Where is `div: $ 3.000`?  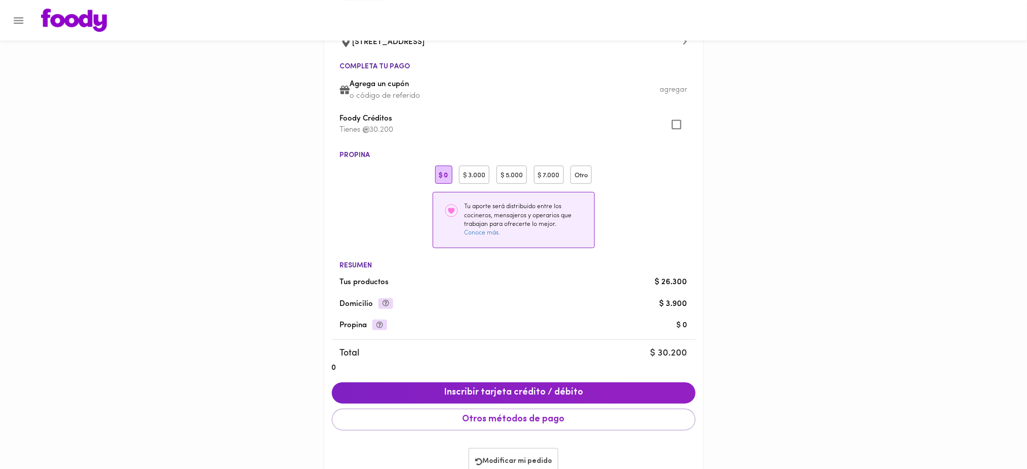 div: $ 3.000 is located at coordinates (474, 175).